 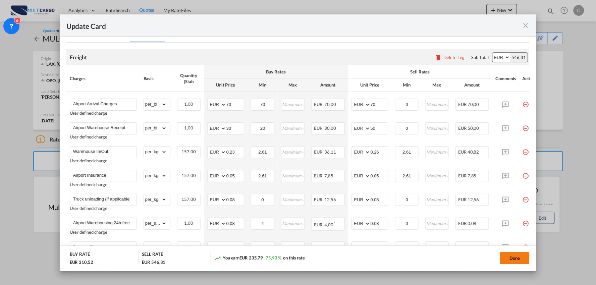 I want to click on div: Charges, so click(x=103, y=78).